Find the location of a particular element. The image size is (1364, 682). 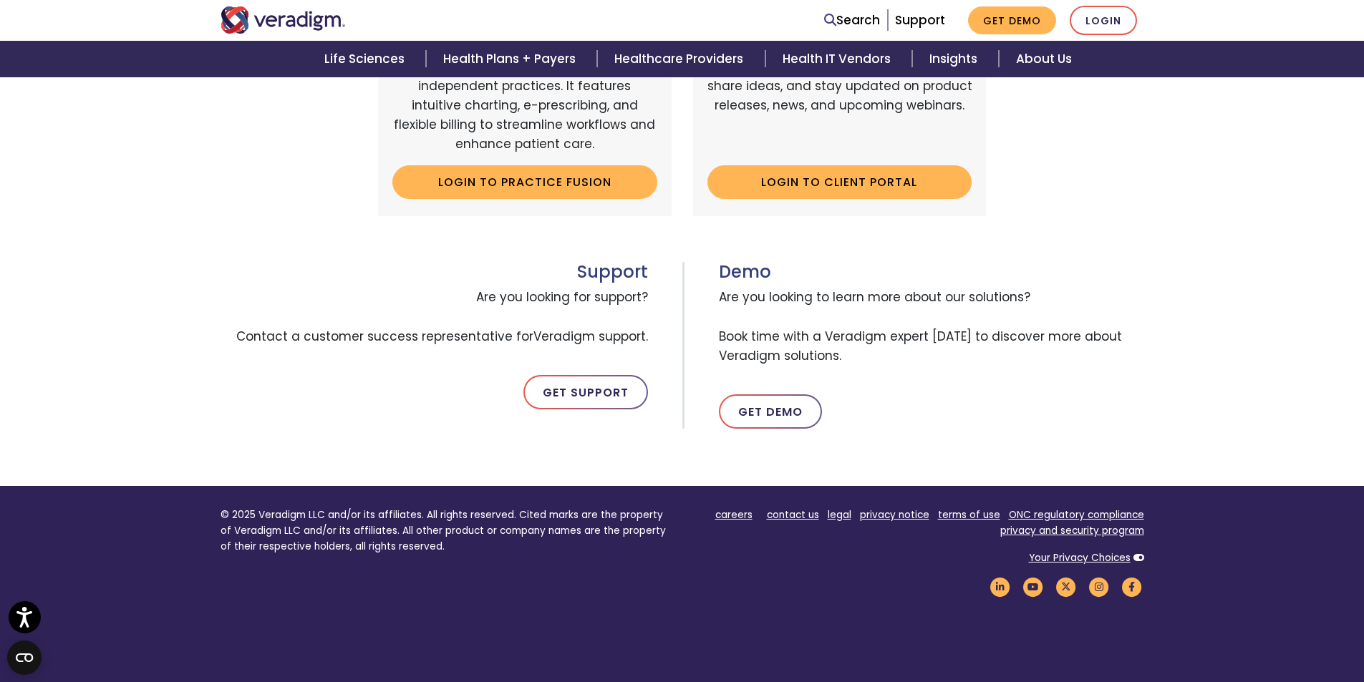

a: About Us is located at coordinates (1044, 59).